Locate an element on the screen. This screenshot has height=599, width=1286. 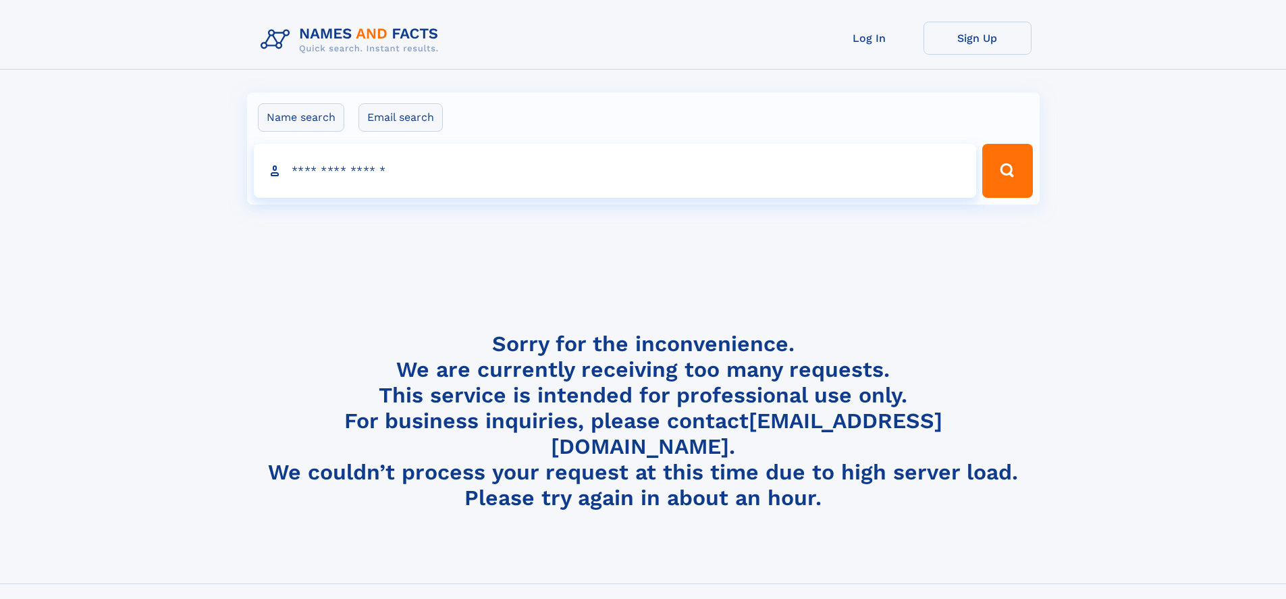
a: Log In is located at coordinates (869, 38).